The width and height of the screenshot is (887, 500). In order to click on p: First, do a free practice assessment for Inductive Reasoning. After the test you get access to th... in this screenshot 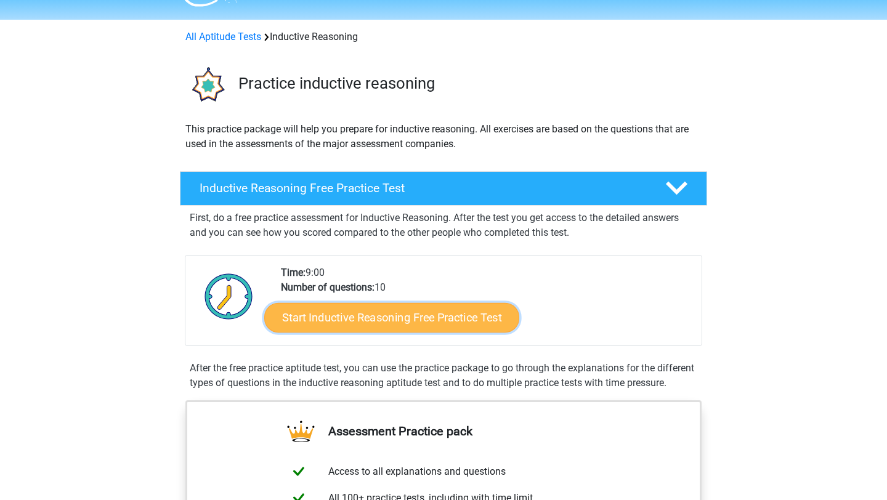, I will do `click(443, 225)`.